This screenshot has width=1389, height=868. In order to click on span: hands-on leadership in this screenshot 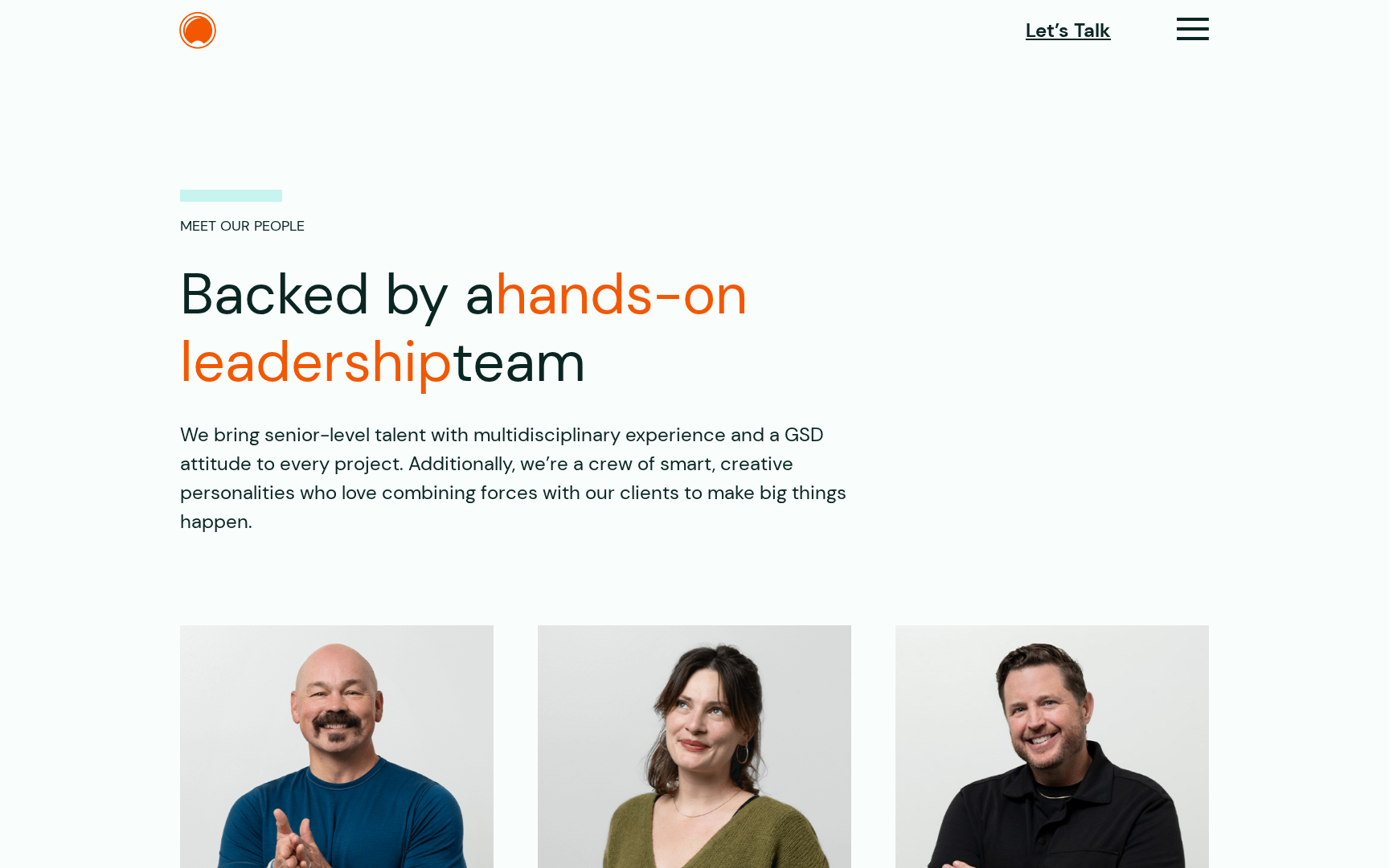, I will do `click(464, 328)`.